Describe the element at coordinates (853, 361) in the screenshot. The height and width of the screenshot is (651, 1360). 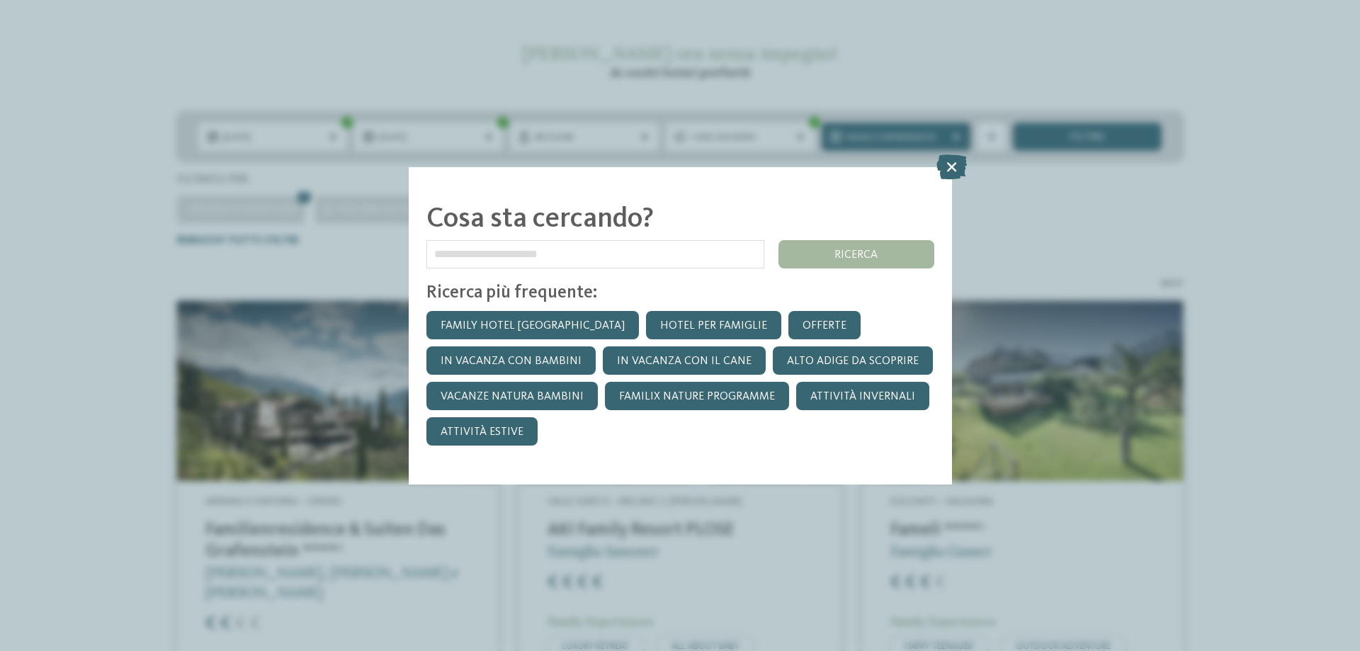
I see `a: Alto Adige da scoprire` at that location.